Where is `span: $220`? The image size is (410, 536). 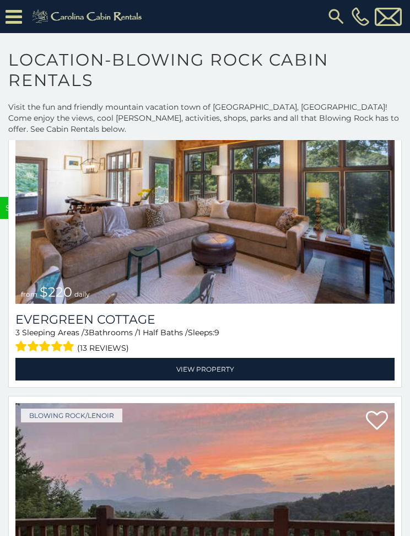
span: $220 is located at coordinates (56, 292).